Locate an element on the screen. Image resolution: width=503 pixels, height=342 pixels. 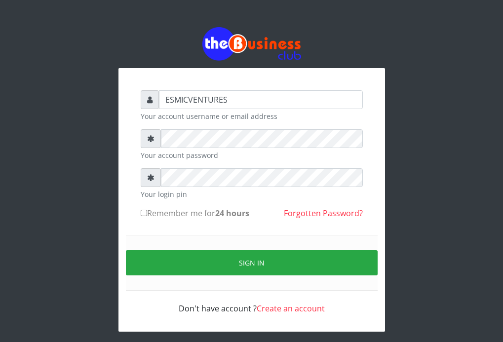
small: Your login pin is located at coordinates (252, 194).